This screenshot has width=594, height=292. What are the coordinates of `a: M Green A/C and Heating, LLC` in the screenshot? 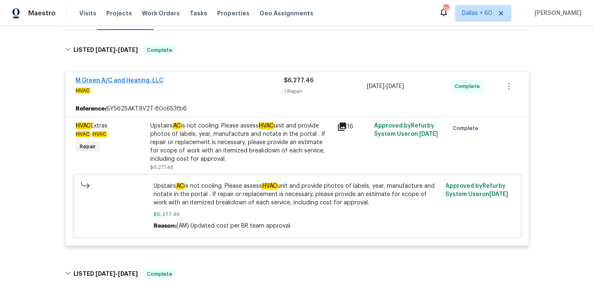 It's located at (120, 81).